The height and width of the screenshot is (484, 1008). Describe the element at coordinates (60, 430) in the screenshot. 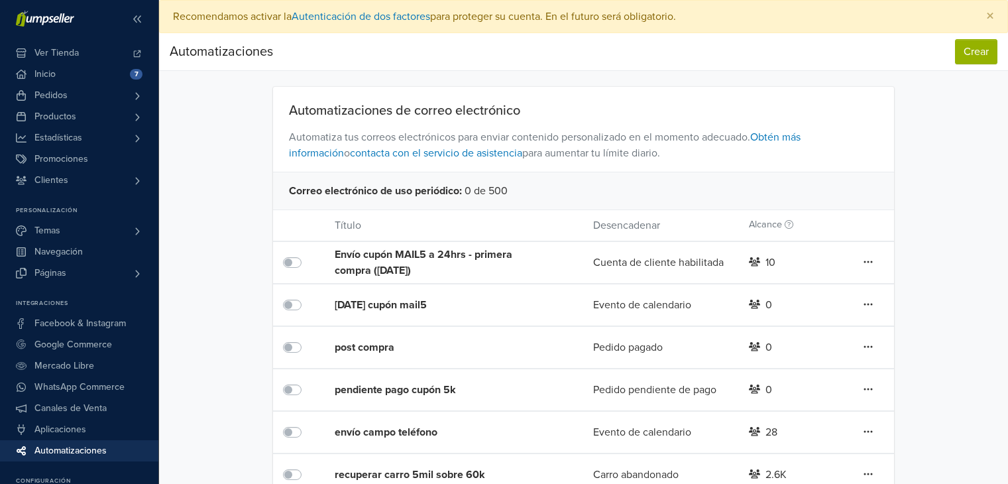

I see `span: Aplicaciones` at that location.